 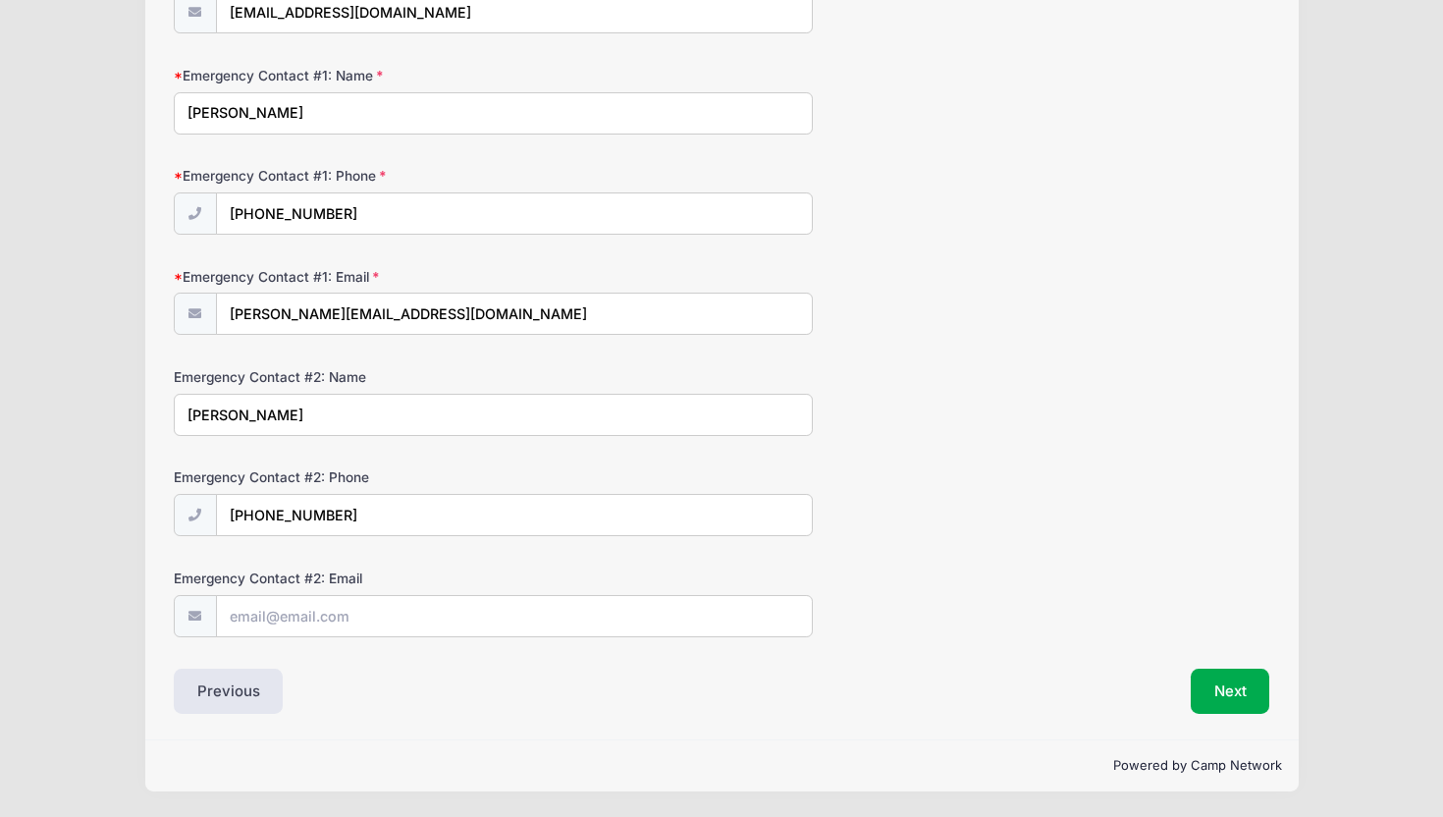 I want to click on label: Emergency Contact #1: Name, so click(x=356, y=76).